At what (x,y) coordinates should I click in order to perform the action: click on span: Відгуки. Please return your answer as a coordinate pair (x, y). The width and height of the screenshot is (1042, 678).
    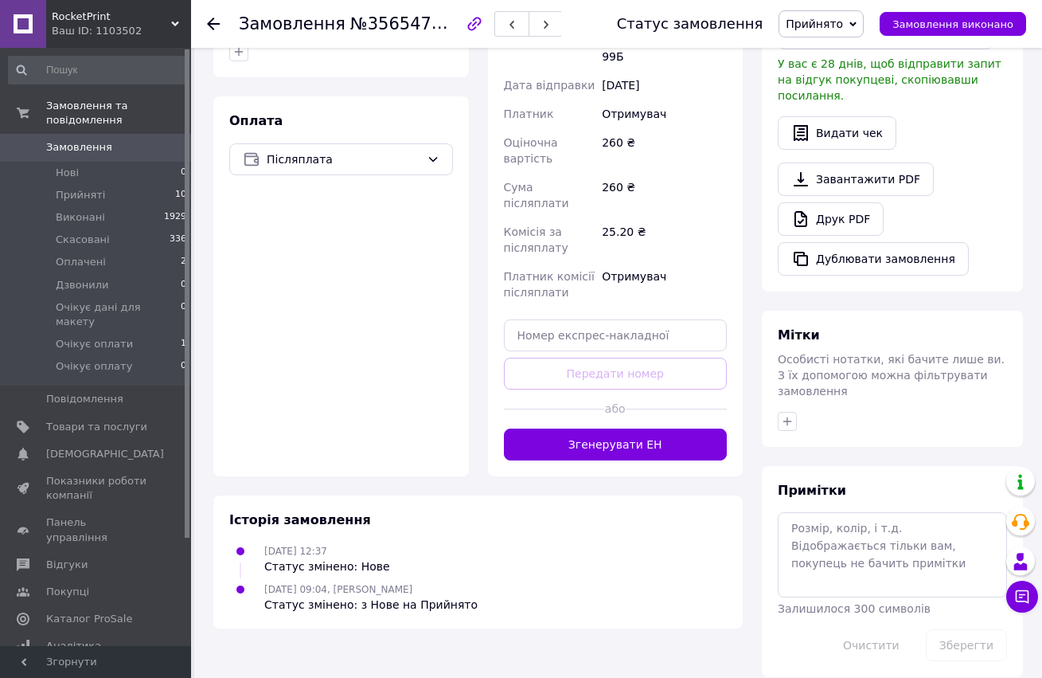
    Looking at the image, I should click on (67, 565).